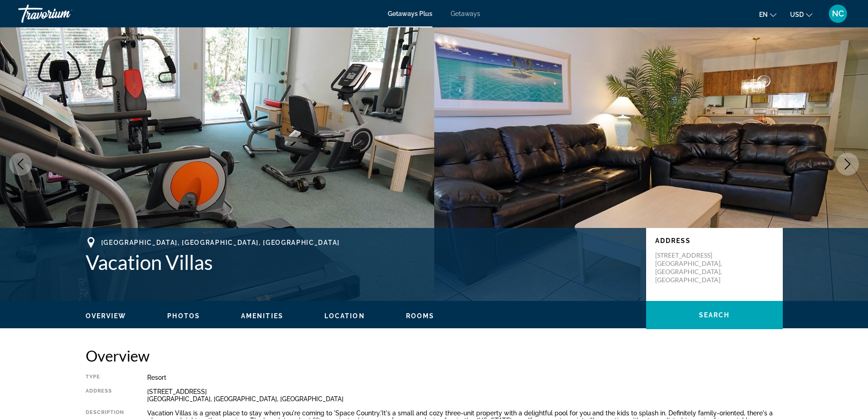 The image size is (868, 419). I want to click on div: Resort, so click(465, 377).